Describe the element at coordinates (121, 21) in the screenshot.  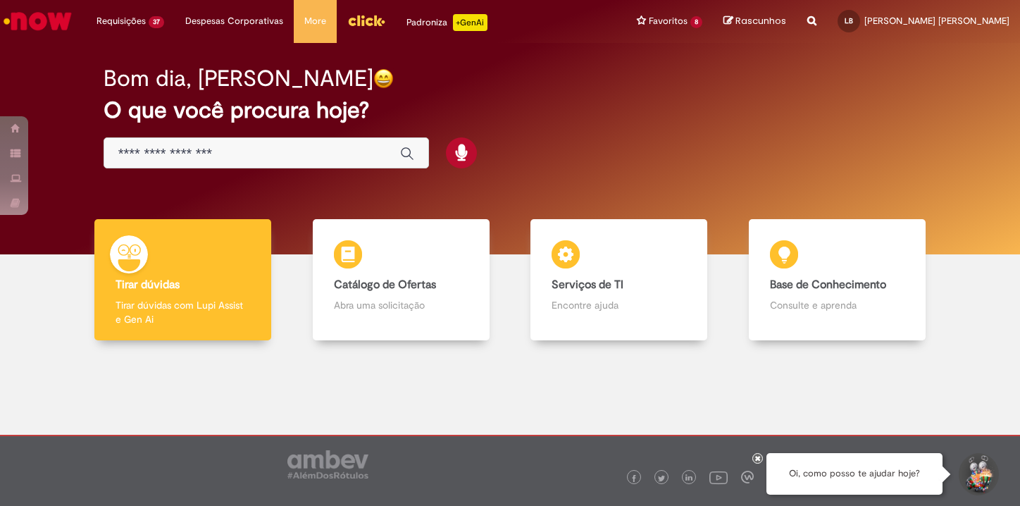
I see `span: Requisições` at that location.